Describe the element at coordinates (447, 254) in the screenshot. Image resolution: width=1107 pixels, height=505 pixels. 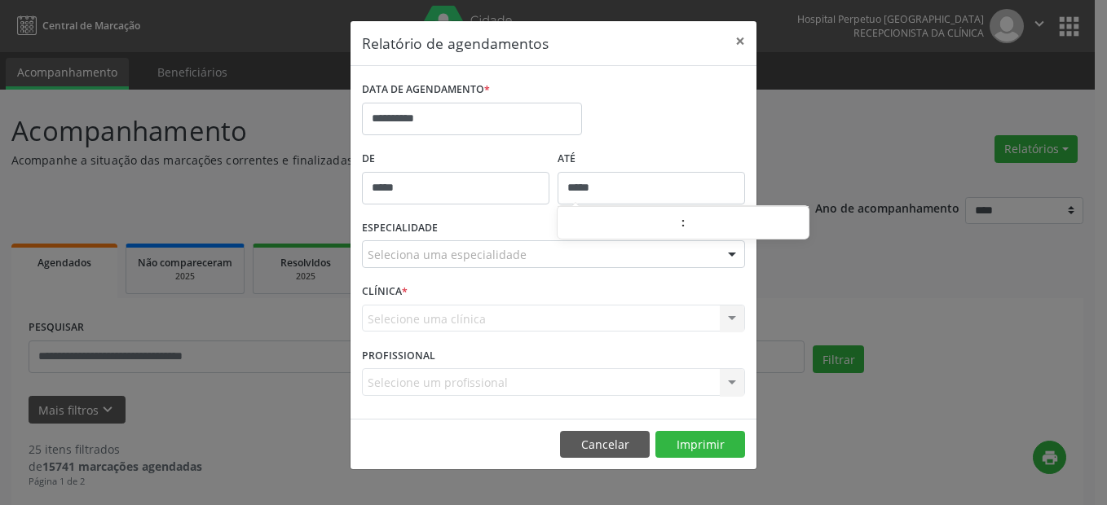
I see `span: Seleciona uma especialidade` at that location.